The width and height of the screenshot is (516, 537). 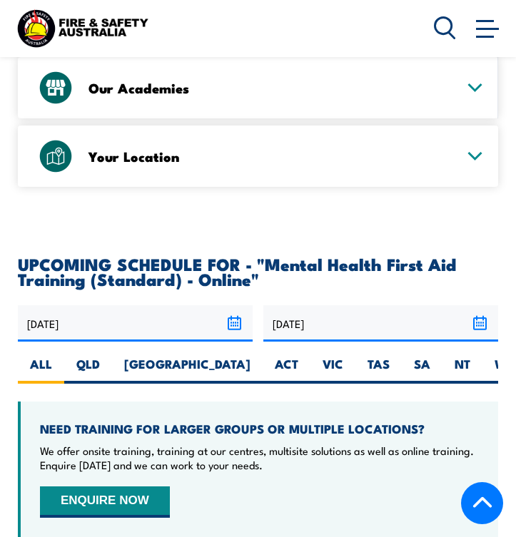 I want to click on h3: Our Academies, so click(x=272, y=88).